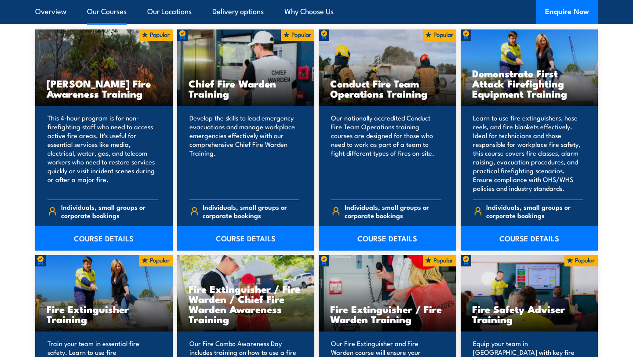 The height and width of the screenshot is (357, 633). I want to click on h3: Fire Extinguisher / Fire Warden / Chief Fire Warden Awareness Training, so click(246, 304).